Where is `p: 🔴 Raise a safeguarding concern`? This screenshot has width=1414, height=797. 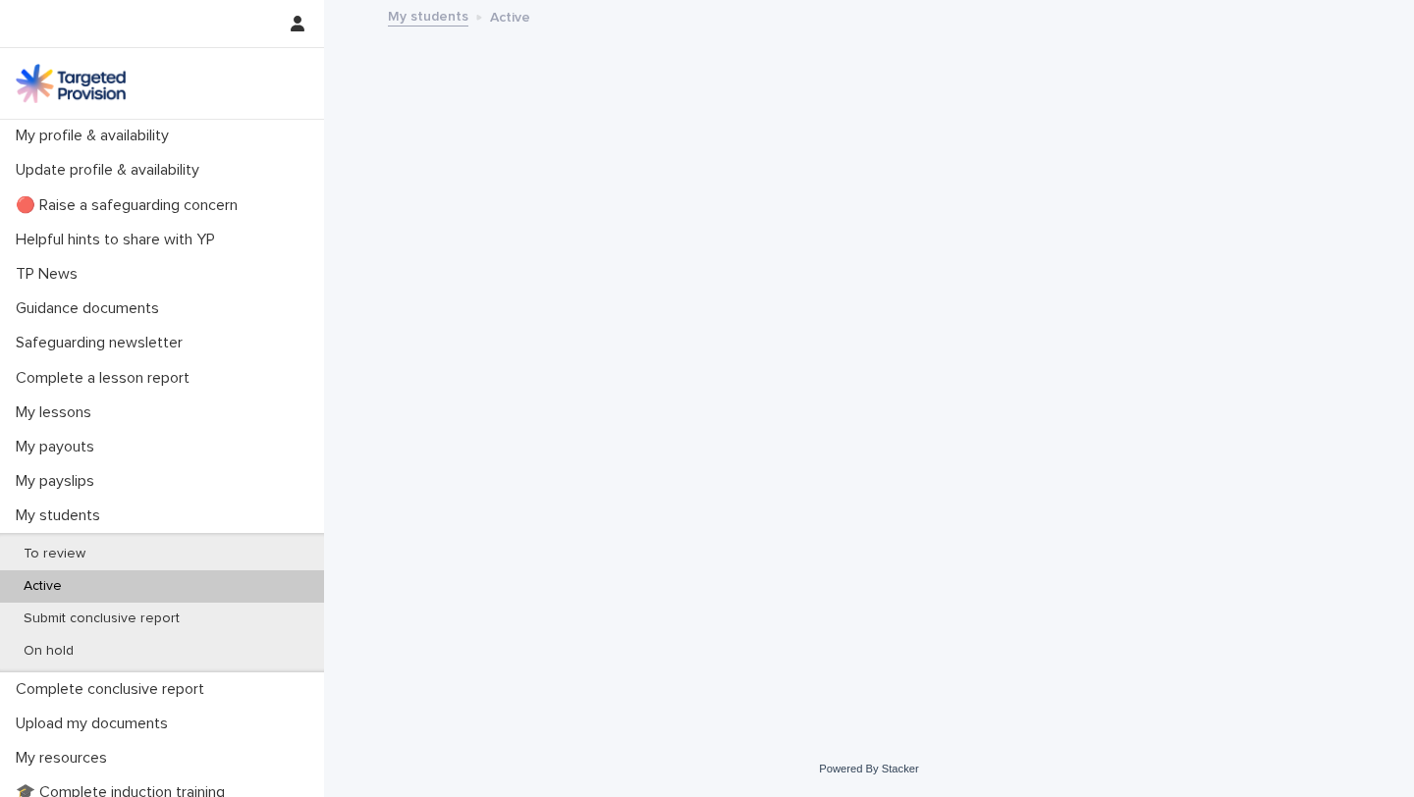 p: 🔴 Raise a safeguarding concern is located at coordinates (131, 205).